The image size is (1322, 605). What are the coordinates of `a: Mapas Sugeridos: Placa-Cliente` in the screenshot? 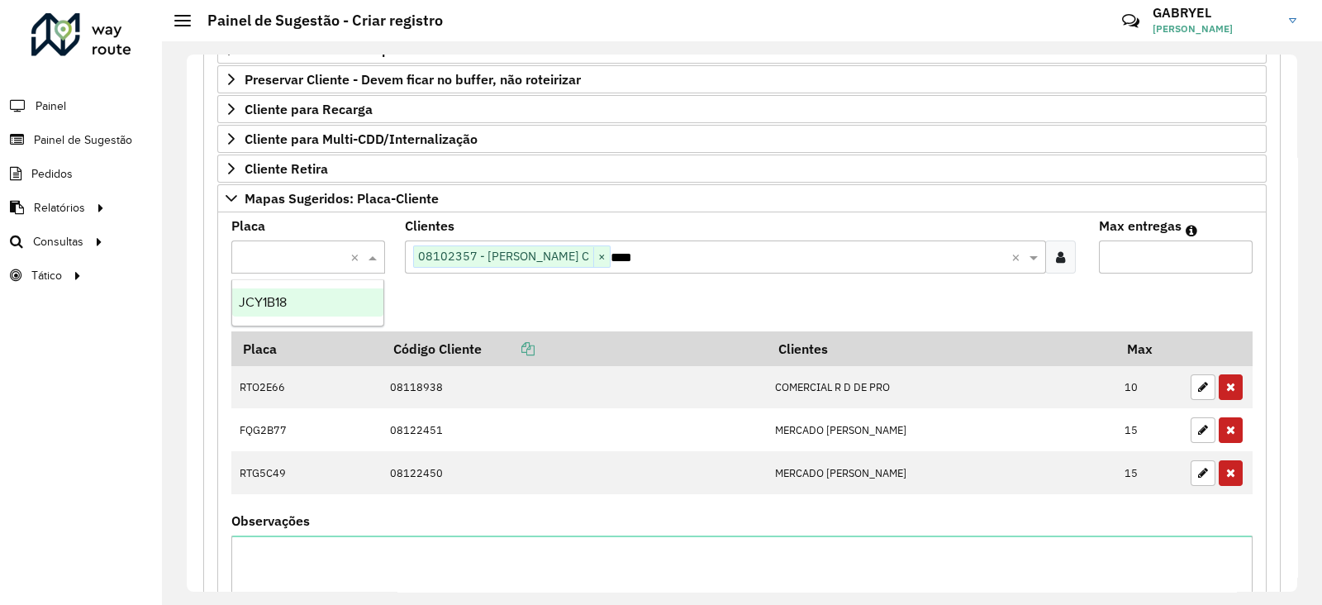 It's located at (742, 198).